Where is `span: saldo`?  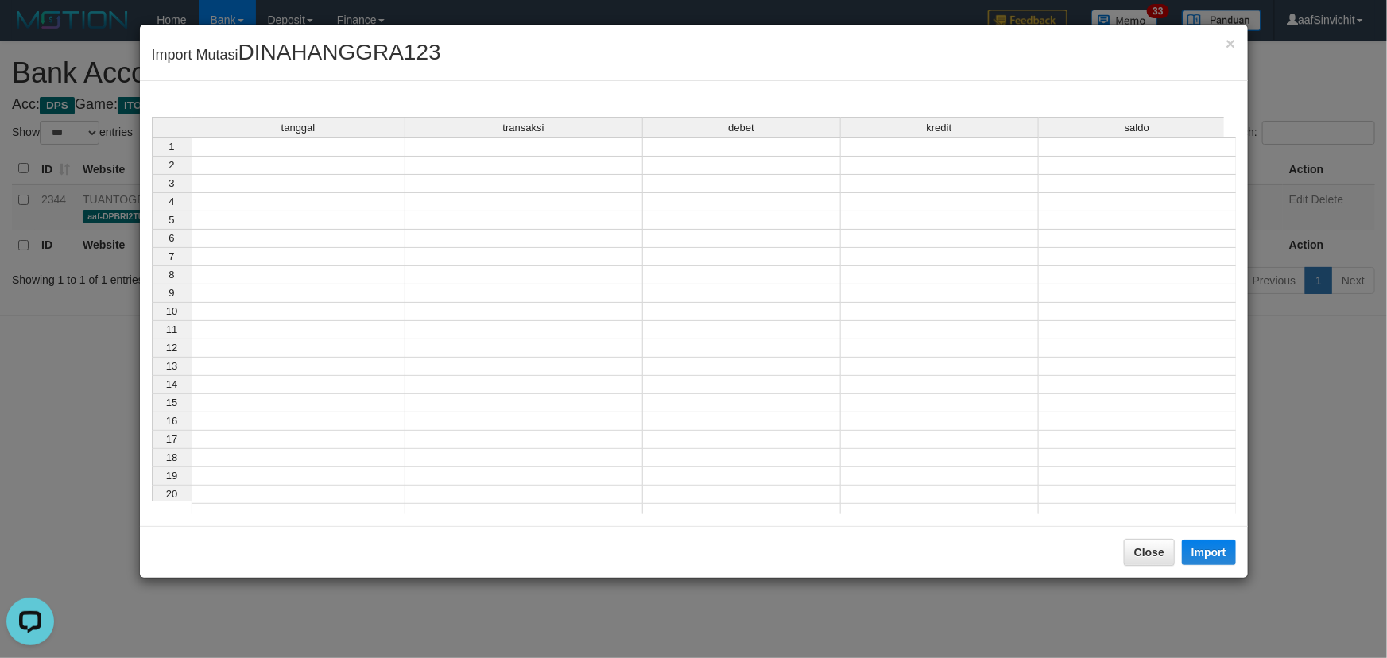
span: saldo is located at coordinates (1136, 128).